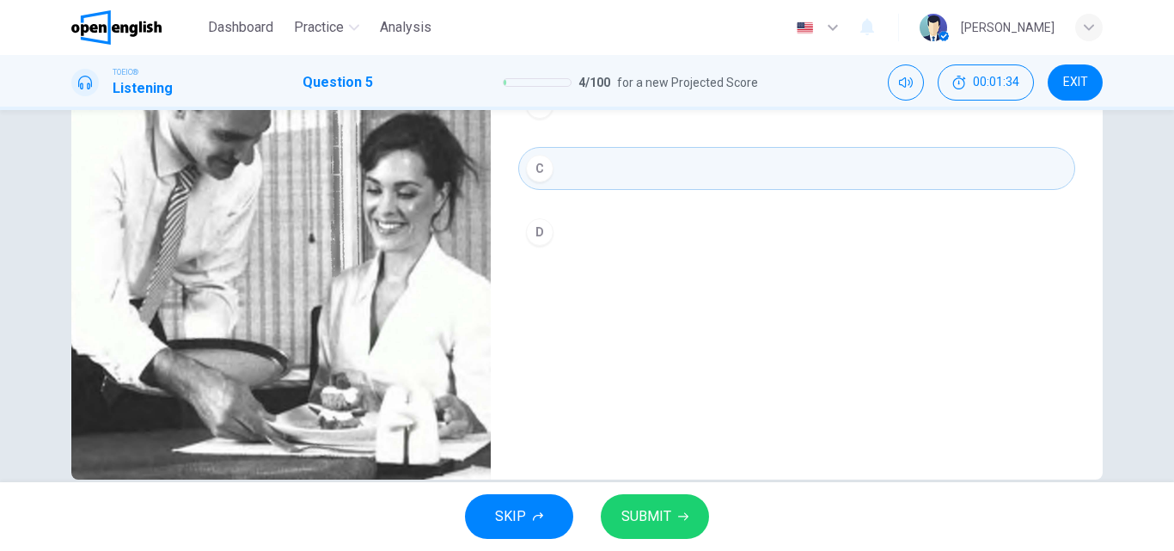  I want to click on img: Photographs, so click(281, 270).